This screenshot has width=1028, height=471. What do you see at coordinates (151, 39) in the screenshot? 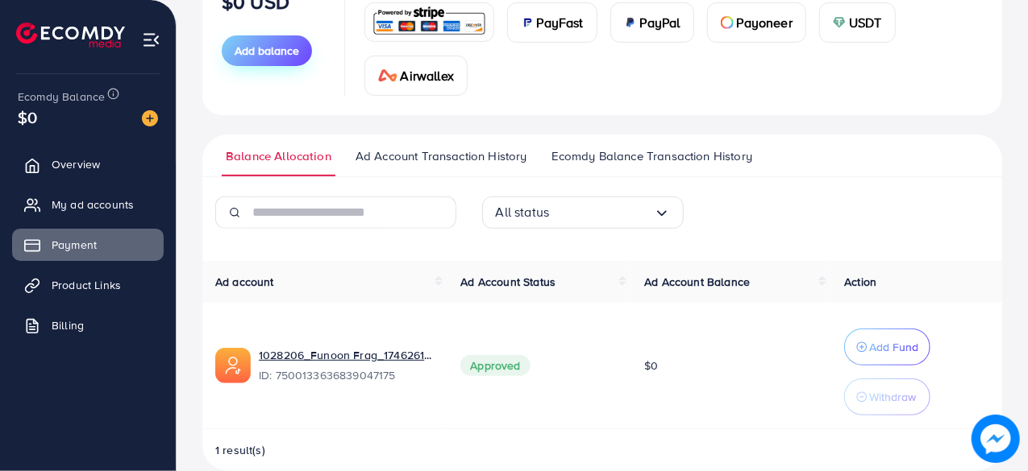
I see `img: menu` at bounding box center [151, 39].